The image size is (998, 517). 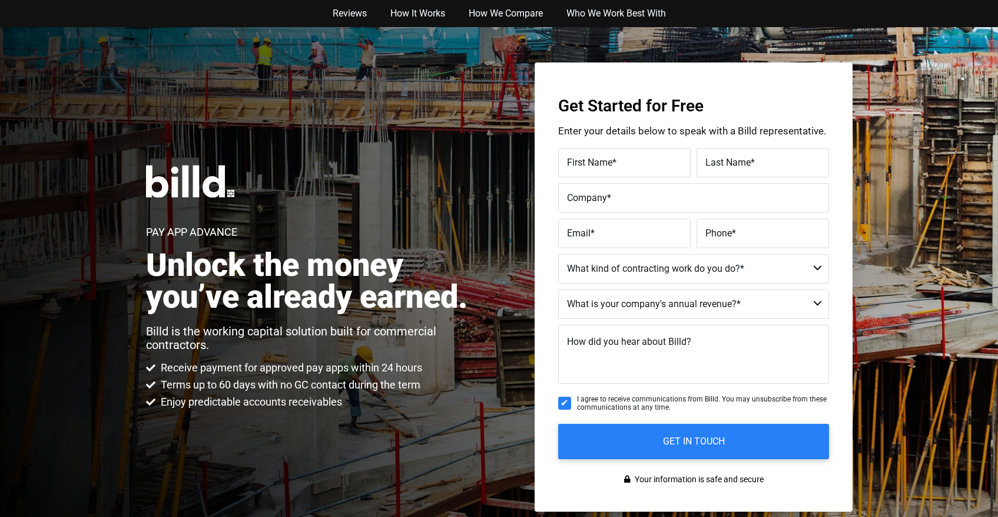 I want to click on p: Enter your details below to speak with a Billd representative., so click(x=694, y=131).